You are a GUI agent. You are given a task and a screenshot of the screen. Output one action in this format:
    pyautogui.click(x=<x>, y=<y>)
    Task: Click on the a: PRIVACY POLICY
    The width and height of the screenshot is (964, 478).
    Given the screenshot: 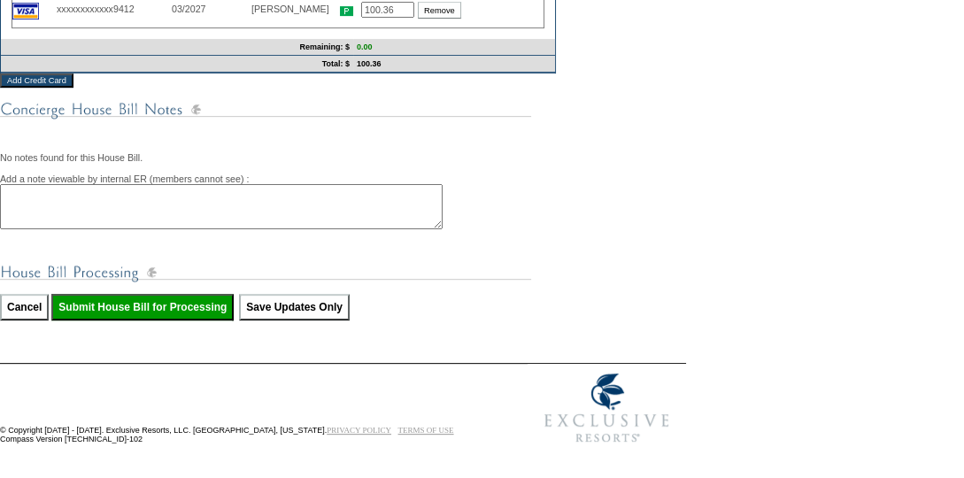 What is the action you would take?
    pyautogui.click(x=358, y=430)
    